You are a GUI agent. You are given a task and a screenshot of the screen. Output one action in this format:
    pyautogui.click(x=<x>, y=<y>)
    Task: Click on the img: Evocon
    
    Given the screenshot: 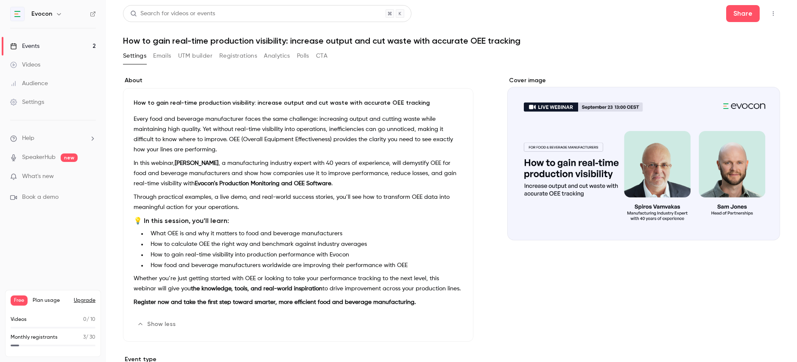 What is the action you would take?
    pyautogui.click(x=17, y=14)
    